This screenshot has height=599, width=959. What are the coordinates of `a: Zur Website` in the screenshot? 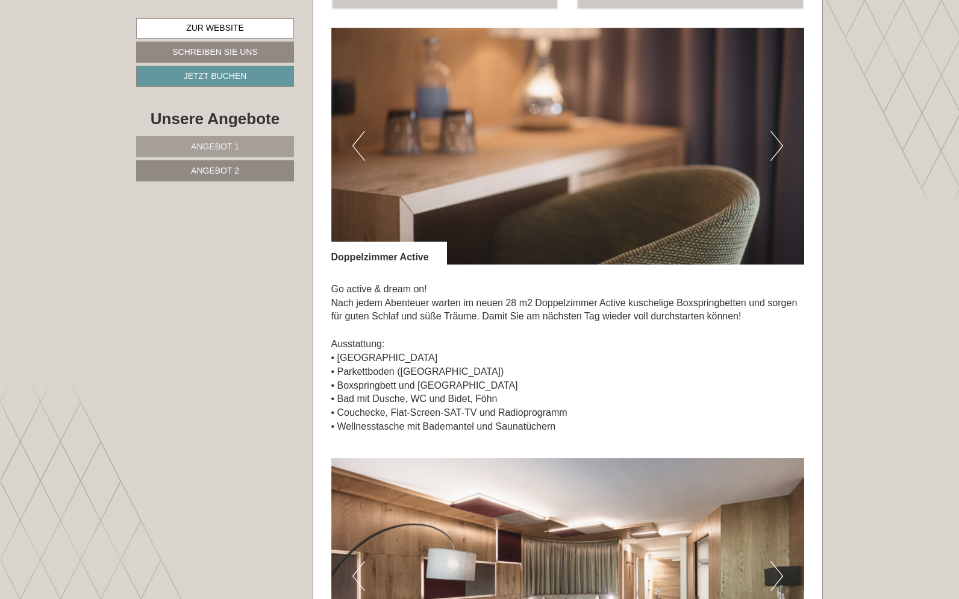 It's located at (215, 28).